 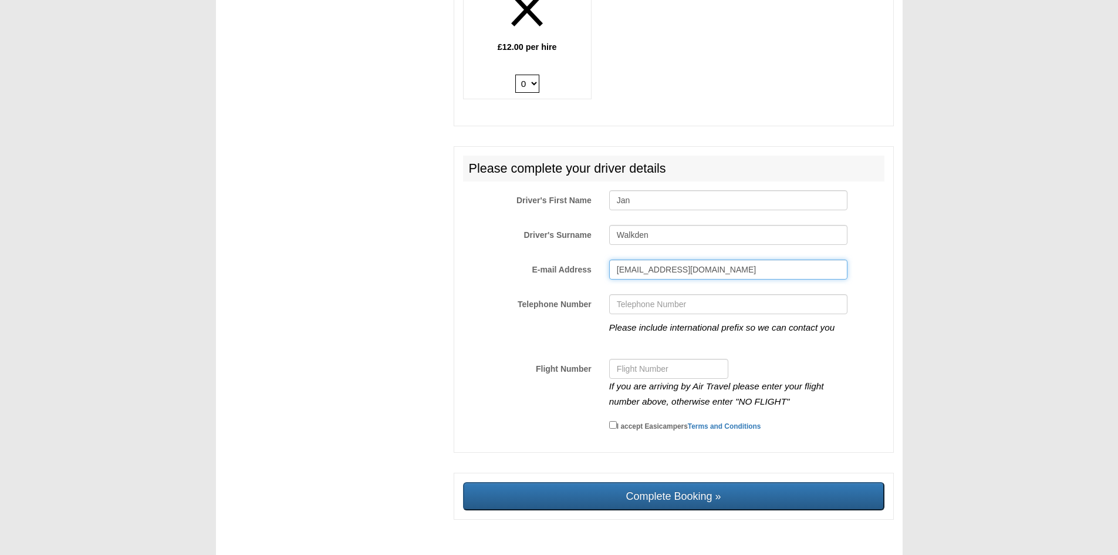 I want to click on input: E-mail Address, so click(x=729, y=269).